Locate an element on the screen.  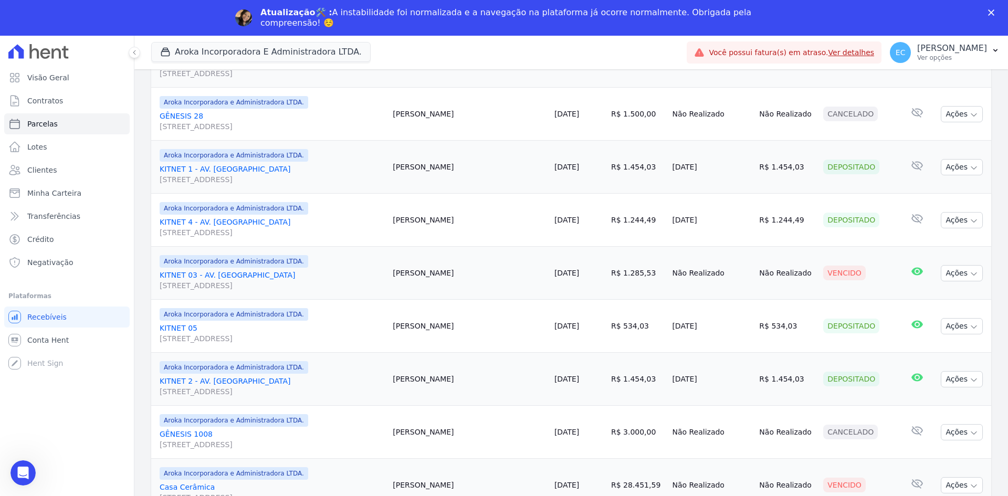
span: Recebíveis is located at coordinates (47, 317).